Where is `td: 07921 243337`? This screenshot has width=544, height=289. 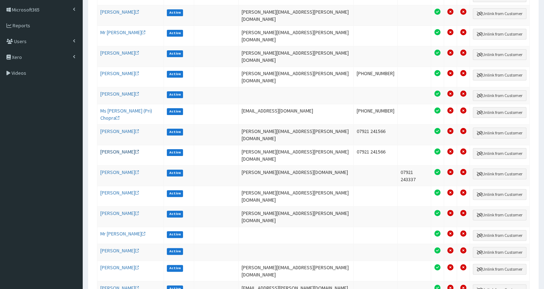 td: 07921 243337 is located at coordinates (414, 176).